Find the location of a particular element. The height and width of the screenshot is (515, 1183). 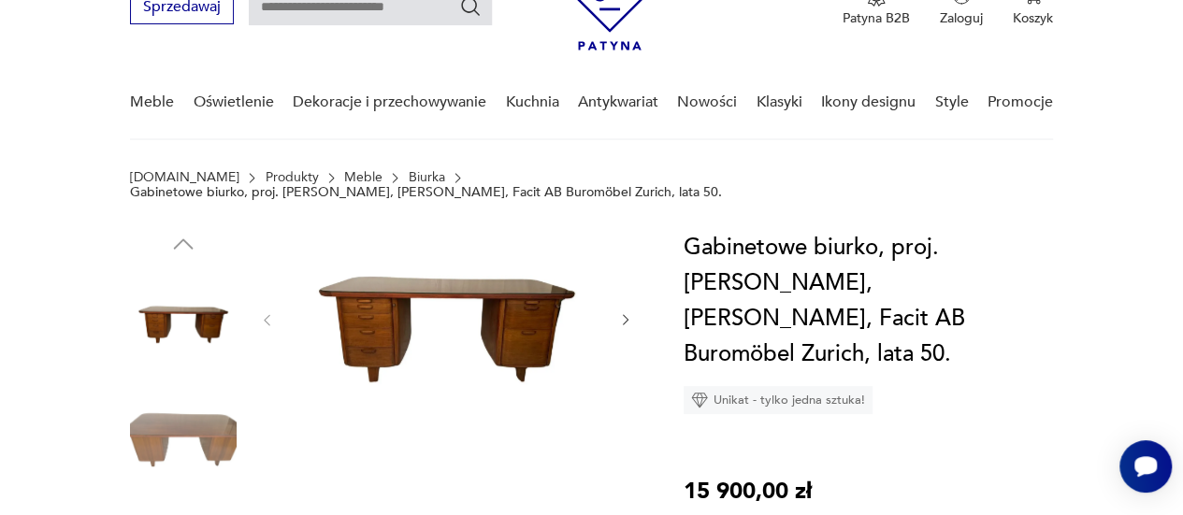

a: Sprzedawaj is located at coordinates (181, 8).